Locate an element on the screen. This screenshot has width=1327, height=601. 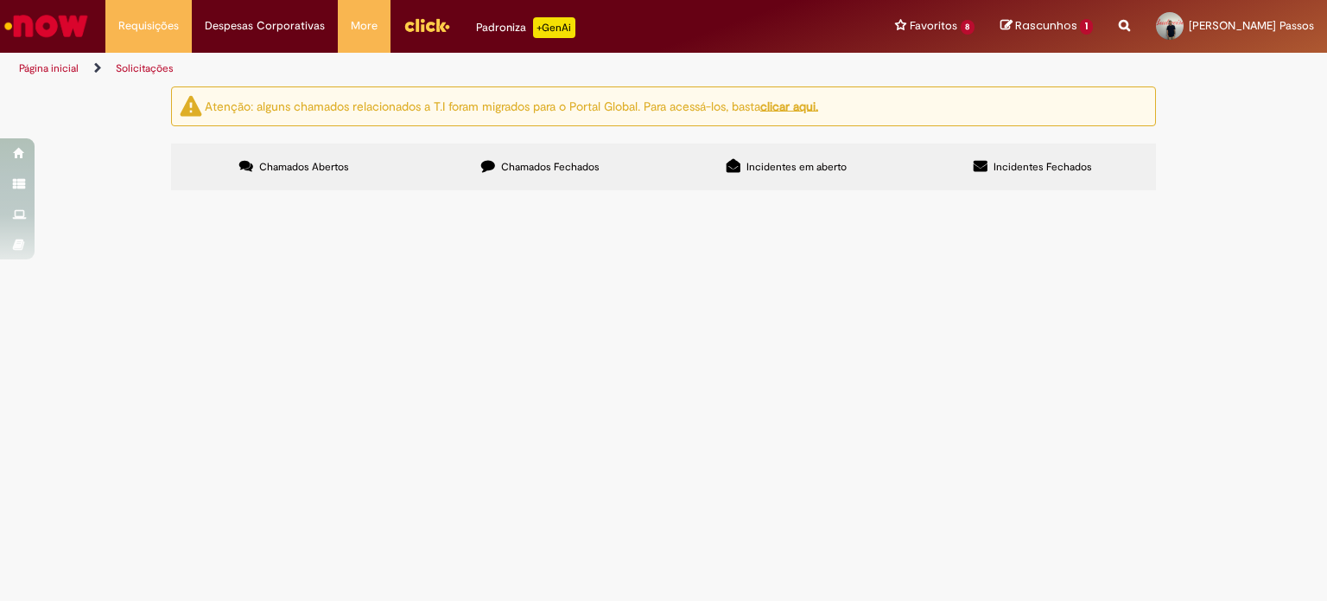
a: Rascunhos is located at coordinates (1046, 26).